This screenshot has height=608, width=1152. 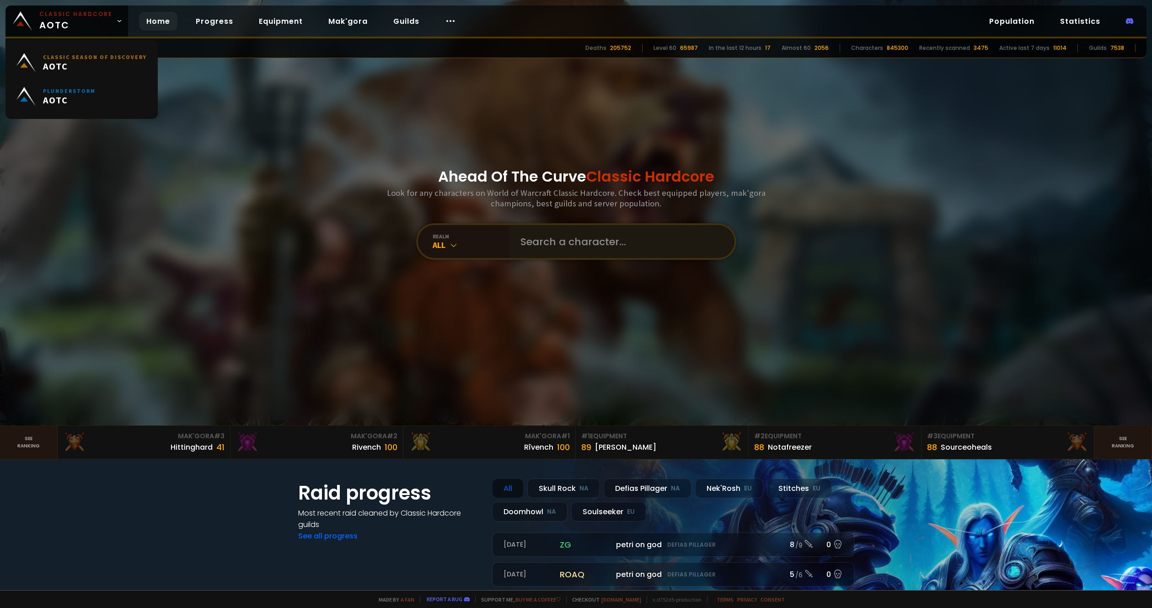 What do you see at coordinates (490, 442) in the screenshot?
I see `a: Mak'Gora#1Rîvench100` at bounding box center [490, 442].